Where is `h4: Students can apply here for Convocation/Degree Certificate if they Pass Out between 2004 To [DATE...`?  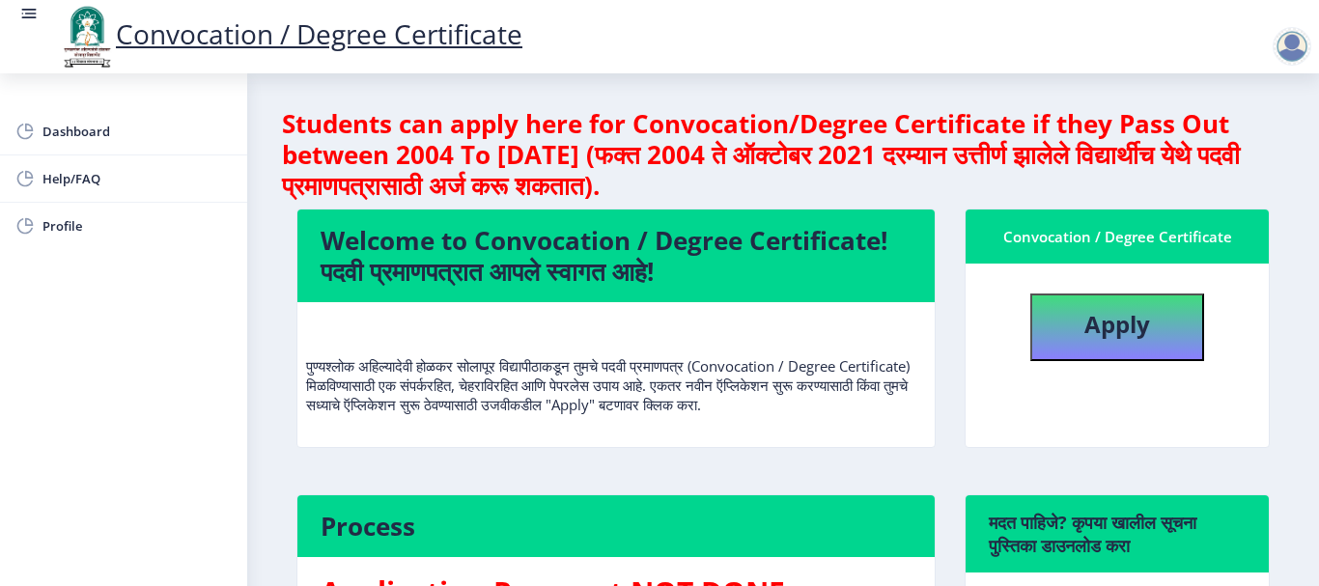 h4: Students can apply here for Convocation/Degree Certificate if they Pass Out between 2004 To [DATE... is located at coordinates (783, 155).